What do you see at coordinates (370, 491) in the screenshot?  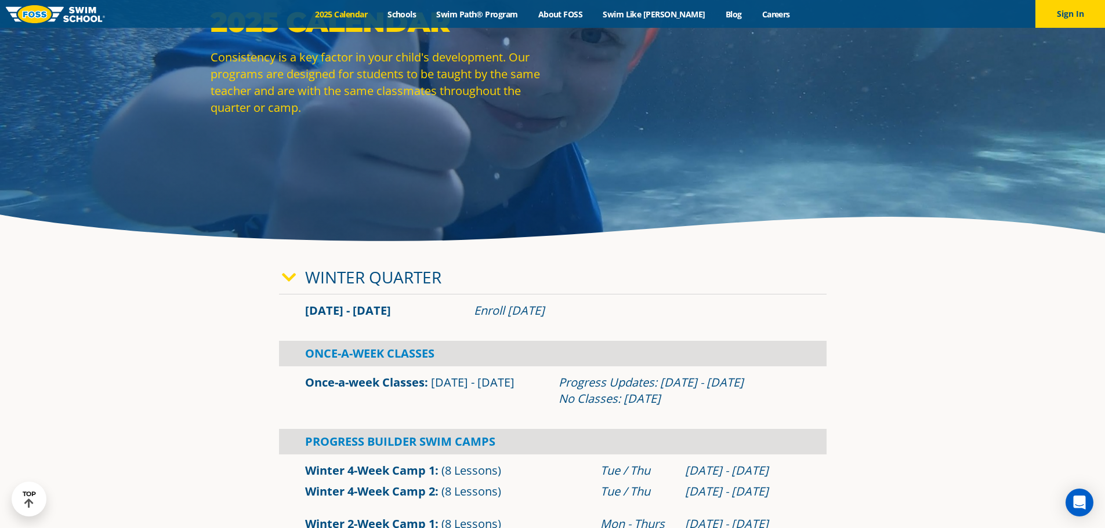 I see `a: Winter 4-Week Camp 2` at bounding box center [370, 491].